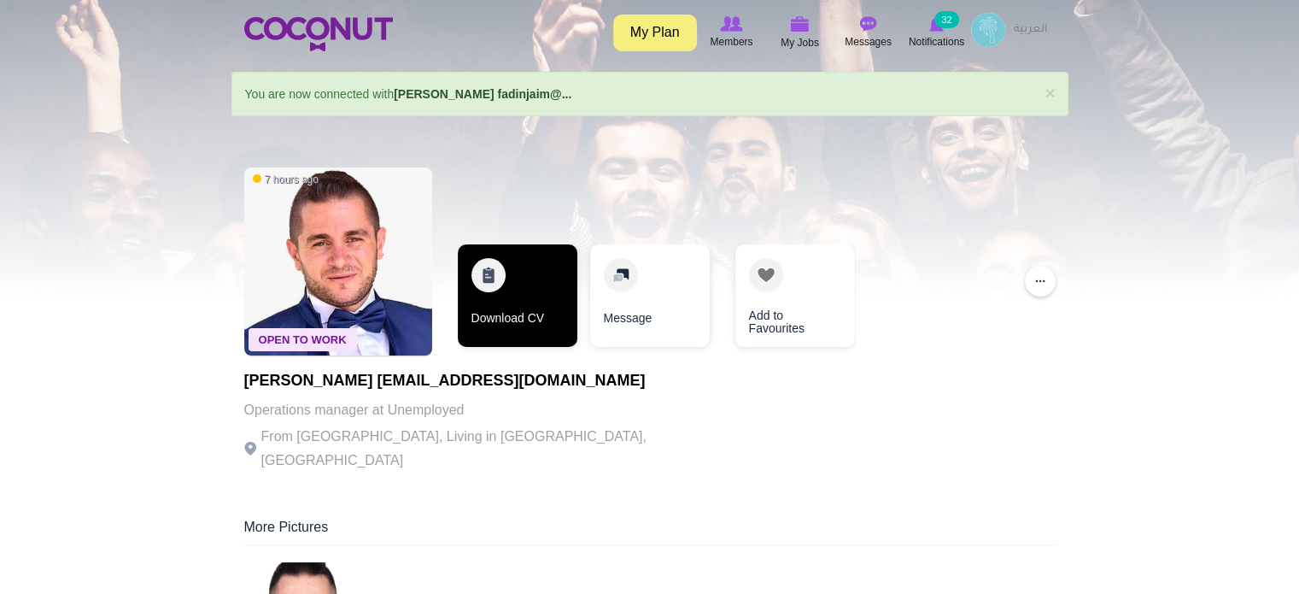  Describe the element at coordinates (732, 32) in the screenshot. I see `a: Browse Members Members` at that location.